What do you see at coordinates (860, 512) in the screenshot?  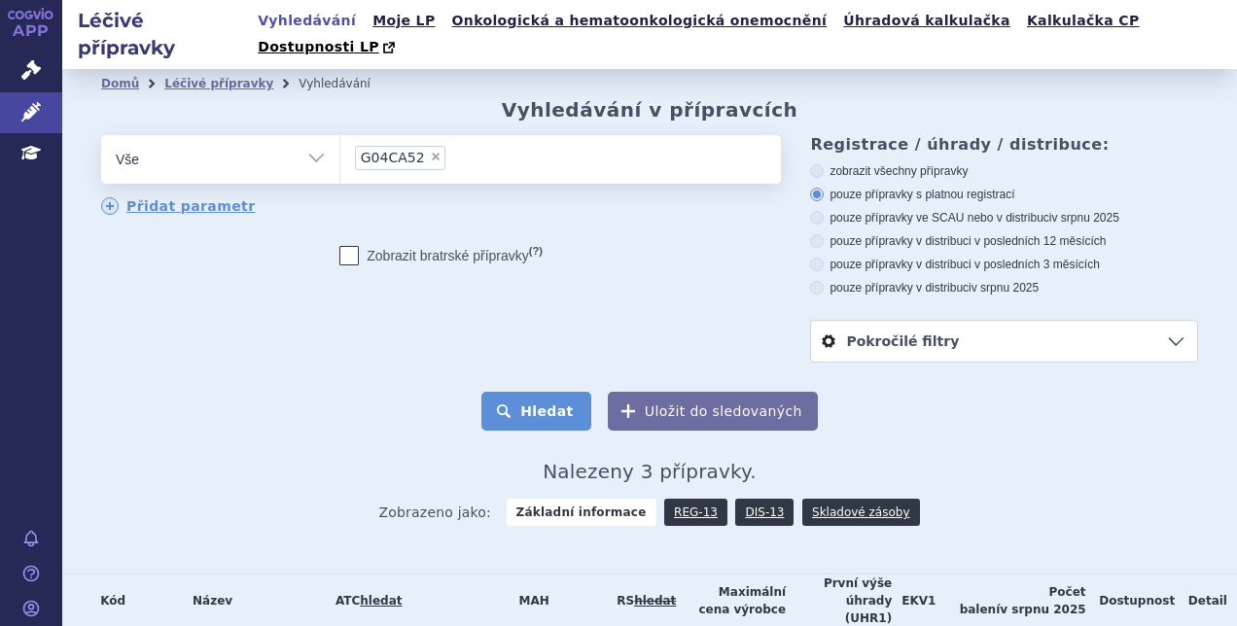 I see `a: Skladové zásoby` at bounding box center [860, 512].